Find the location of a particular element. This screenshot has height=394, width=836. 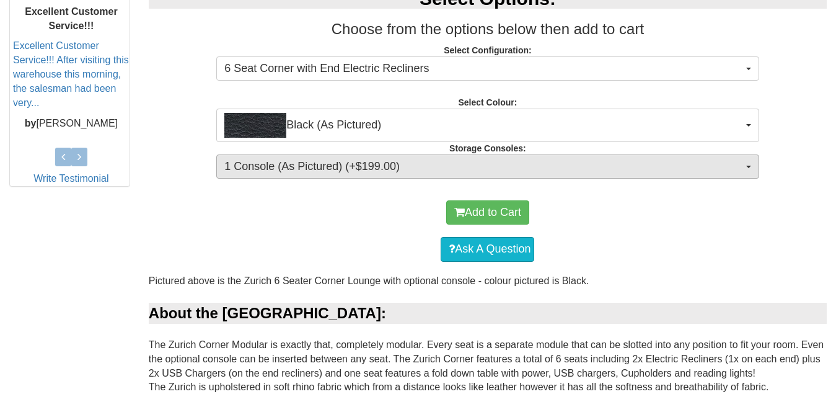

strong: Select Configuration: is located at coordinates (488, 50).